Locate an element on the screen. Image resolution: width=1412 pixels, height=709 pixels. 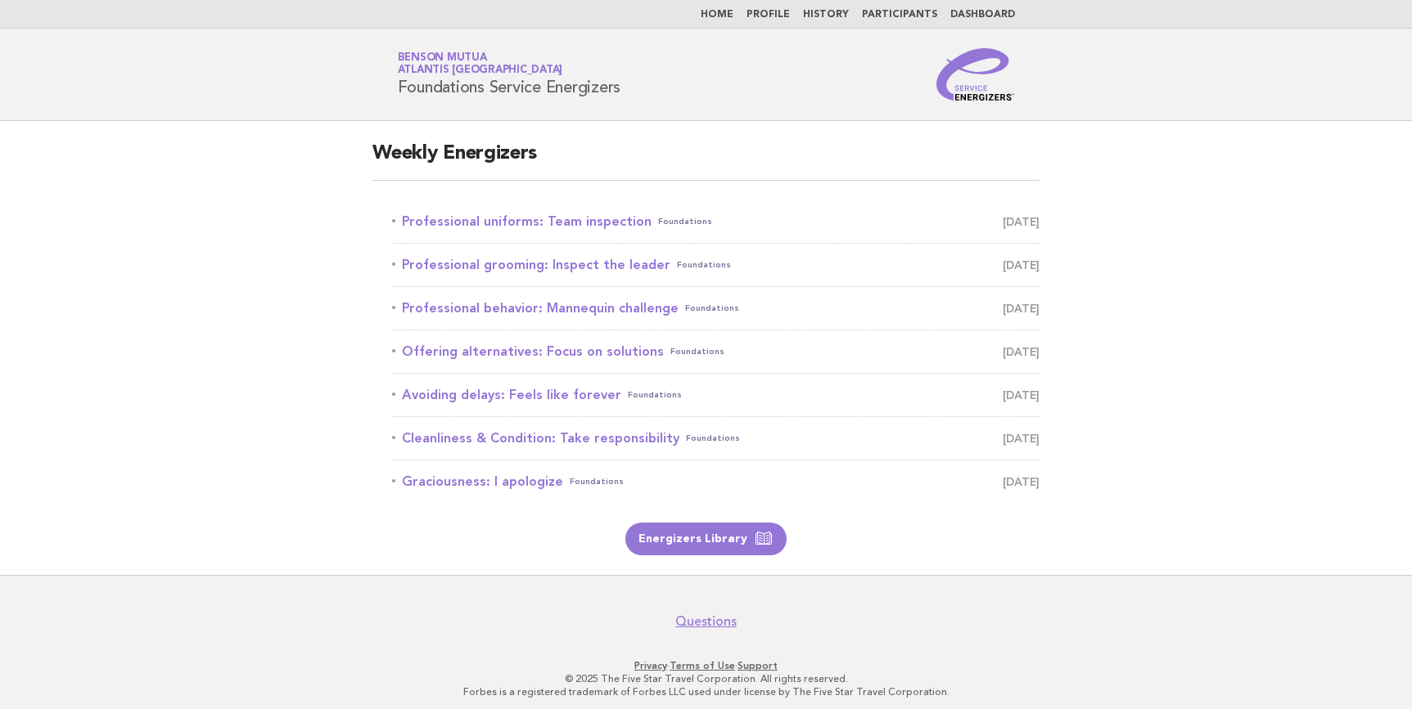
p: © 2025 The Five Star Travel Corporation. All rights reserved. is located at coordinates (706, 679).